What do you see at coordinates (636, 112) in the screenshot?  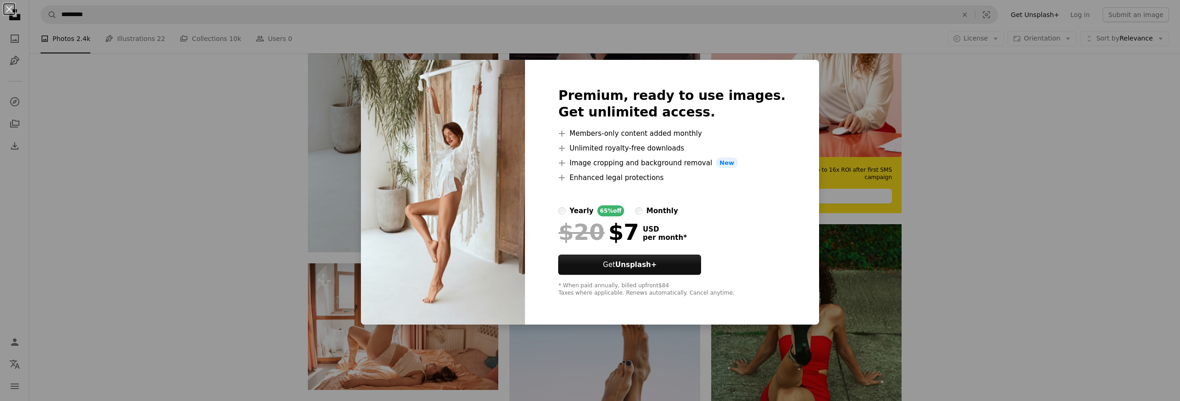 I see `font: Get unlimited access.` at bounding box center [636, 112].